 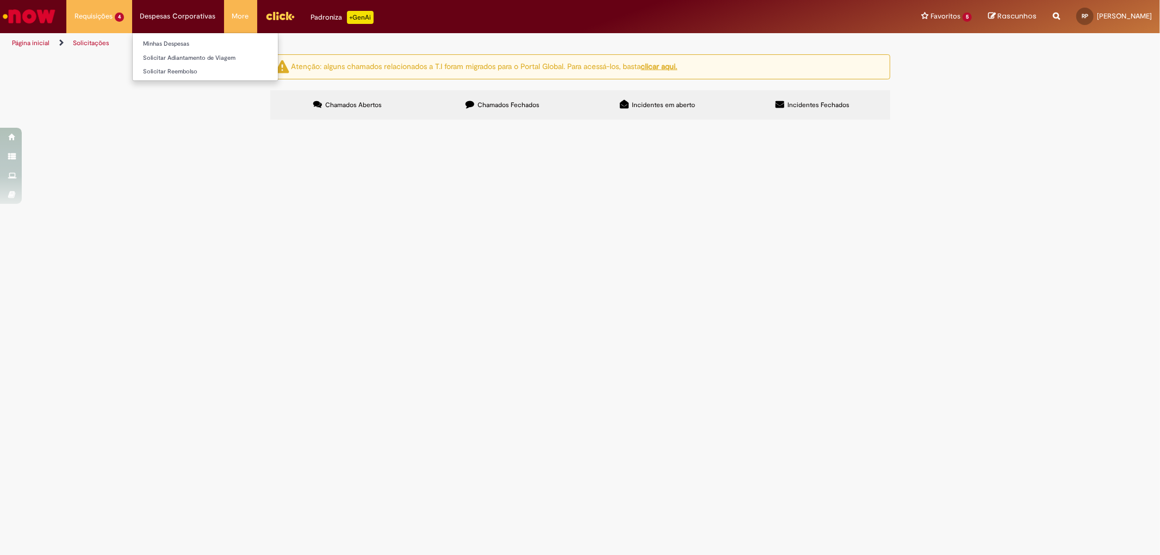 What do you see at coordinates (387, 43) in the screenshot?
I see `ul: Trilhas de página` at bounding box center [387, 43].